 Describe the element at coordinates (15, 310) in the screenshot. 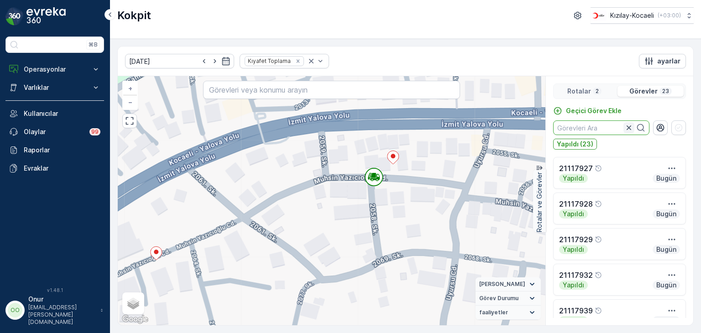

I see `div: OO` at that location.